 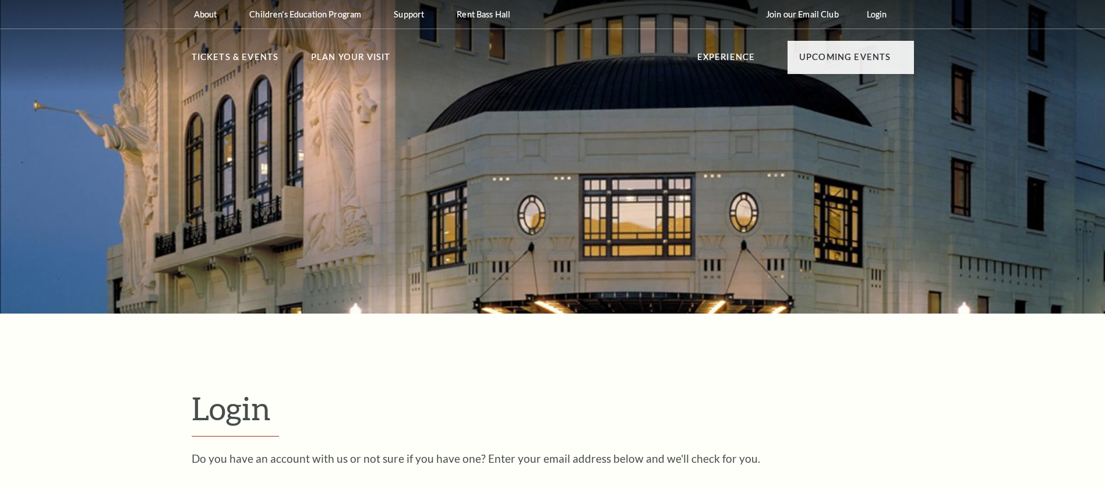 I want to click on p: Rent Bass Hall, so click(x=483, y=14).